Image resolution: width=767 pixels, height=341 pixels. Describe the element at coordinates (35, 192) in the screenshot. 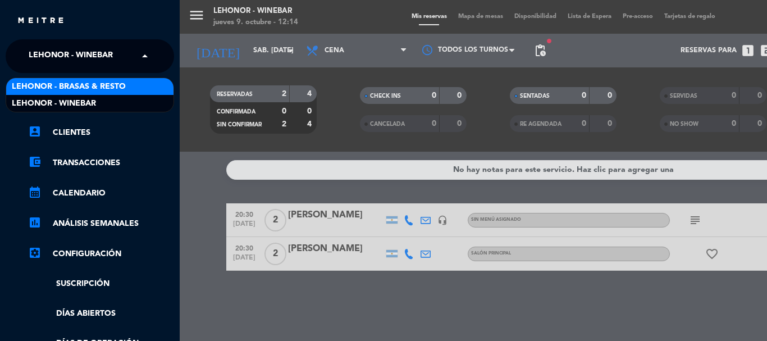

I see `i: calendar_month` at that location.